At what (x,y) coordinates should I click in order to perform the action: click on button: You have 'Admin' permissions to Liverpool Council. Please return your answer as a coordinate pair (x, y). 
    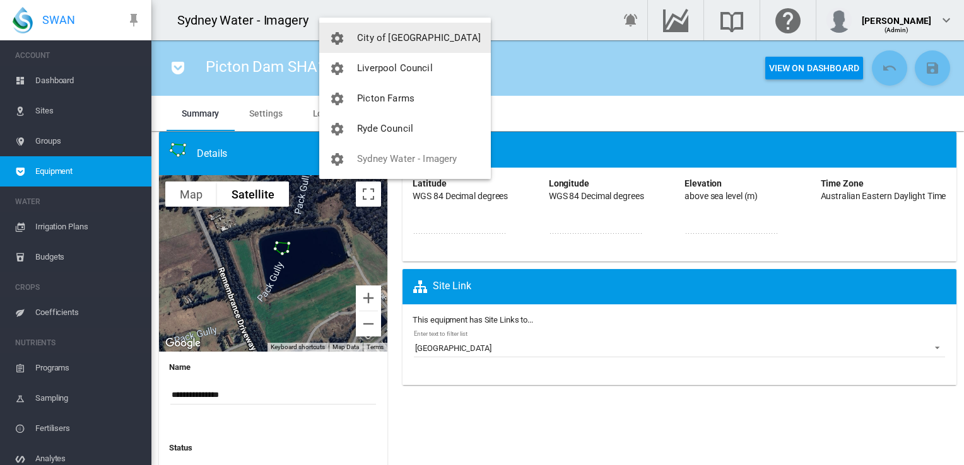
    Looking at the image, I should click on (405, 68).